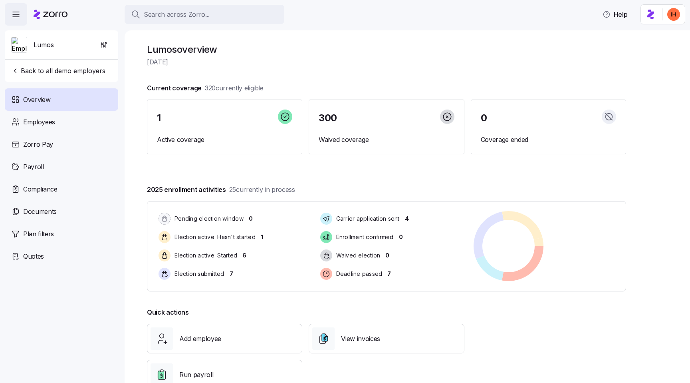 The height and width of the screenshot is (383, 690). What do you see at coordinates (358, 274) in the screenshot?
I see `span: Deadline passed` at bounding box center [358, 274].